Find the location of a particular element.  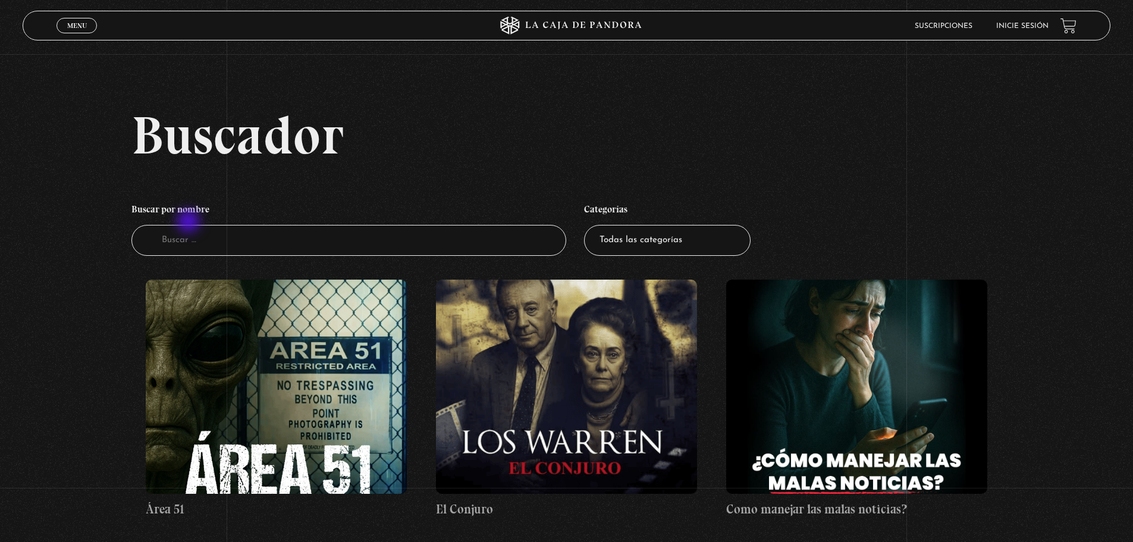

h4: Como manejar las malas noticias? is located at coordinates (857, 509).